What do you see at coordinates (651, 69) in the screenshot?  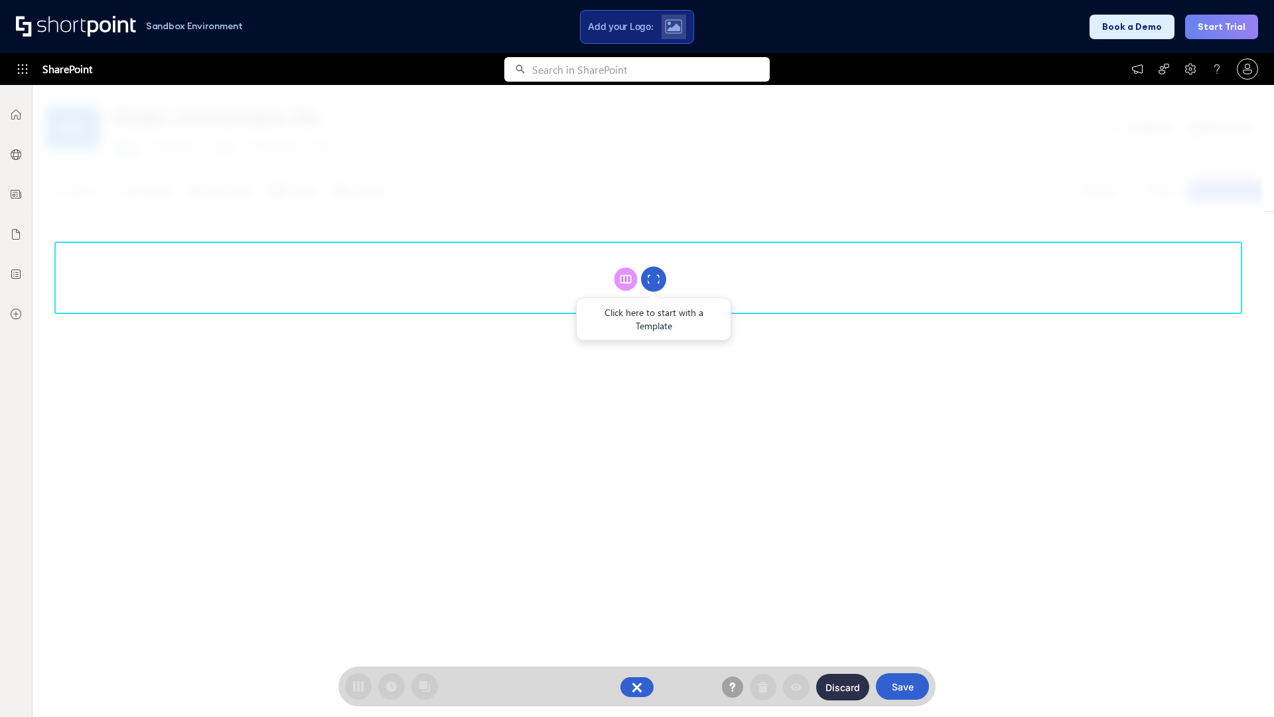 I see `input: Search in SharePoint` at bounding box center [651, 69].